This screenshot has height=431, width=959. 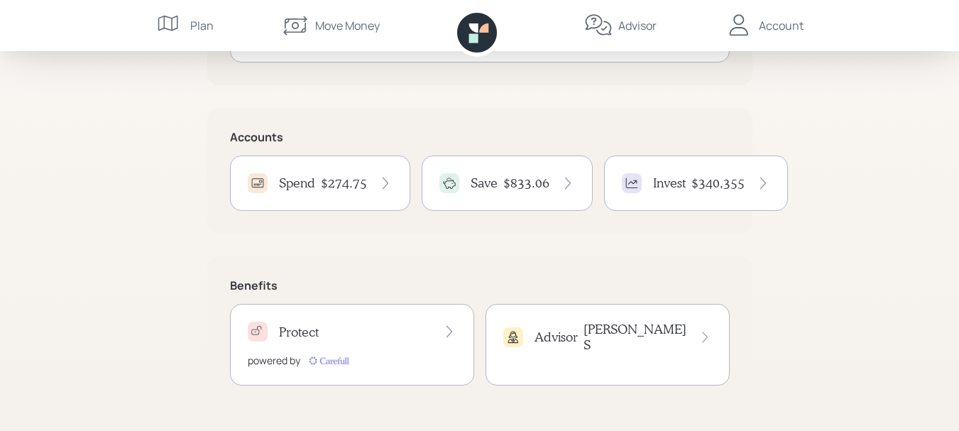 I want to click on h4: Invest, so click(x=669, y=183).